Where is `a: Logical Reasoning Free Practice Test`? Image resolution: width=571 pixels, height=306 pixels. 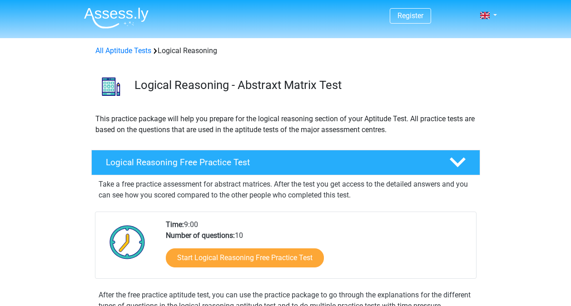
a: Logical Reasoning Free Practice Test is located at coordinates (286, 163).